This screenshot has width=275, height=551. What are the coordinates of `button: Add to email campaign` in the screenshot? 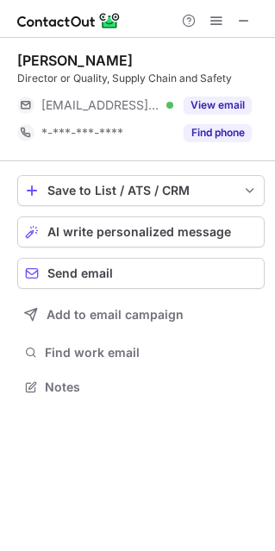 It's located at (141, 315).